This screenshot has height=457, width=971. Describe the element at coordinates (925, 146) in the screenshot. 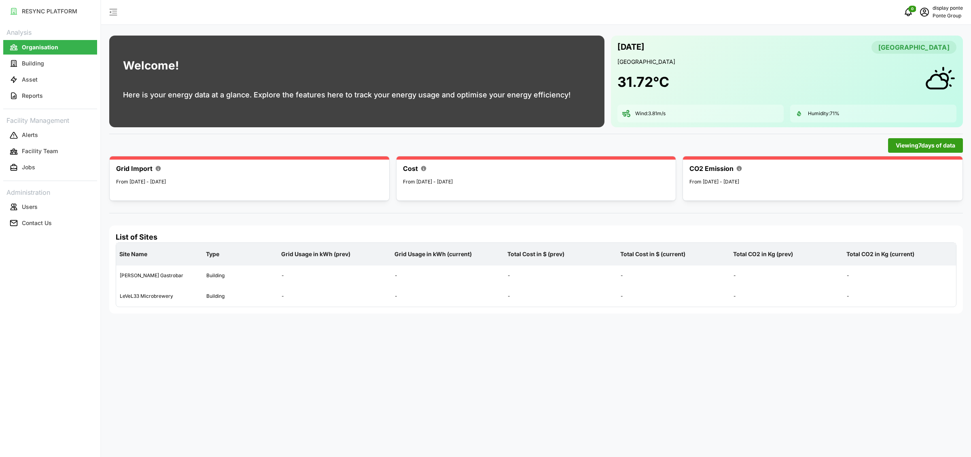

I see `span: Viewing 7 days of data` at that location.